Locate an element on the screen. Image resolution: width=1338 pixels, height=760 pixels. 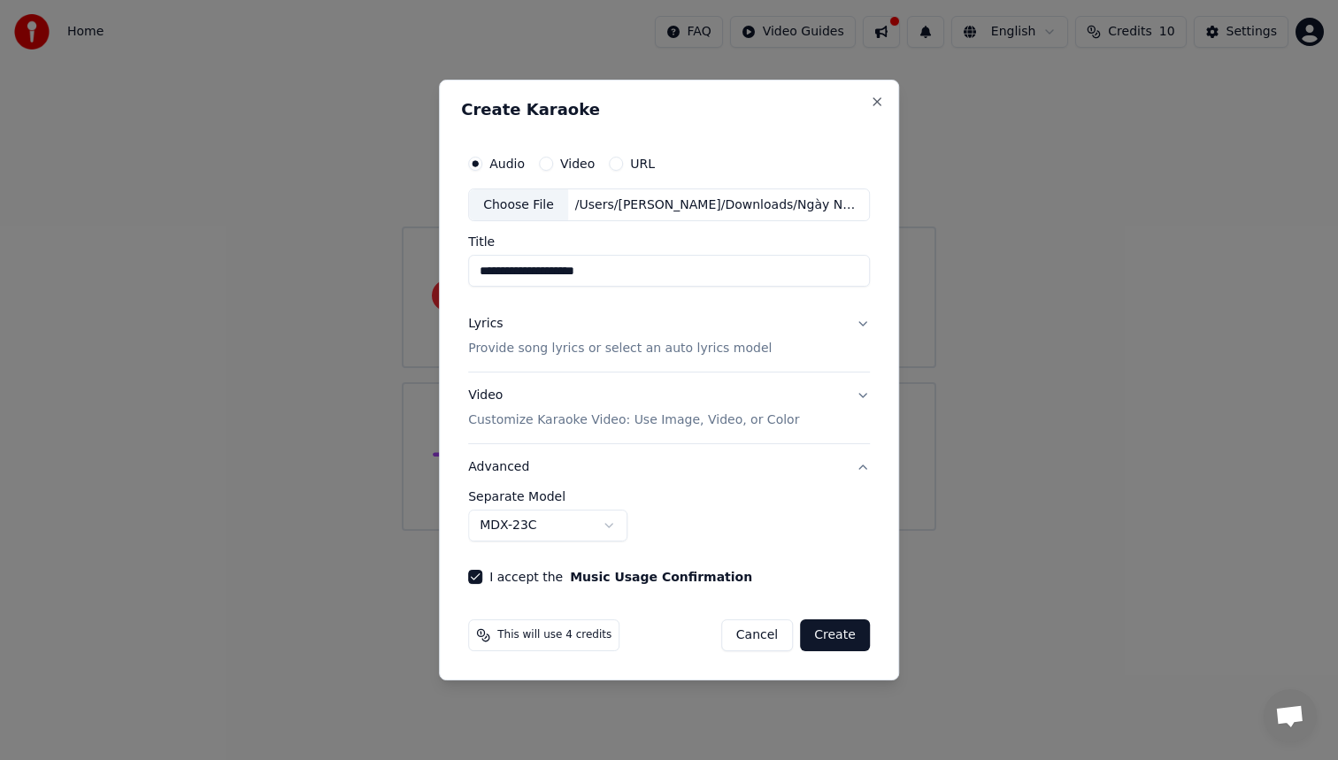
button: Cancel is located at coordinates (756, 635).